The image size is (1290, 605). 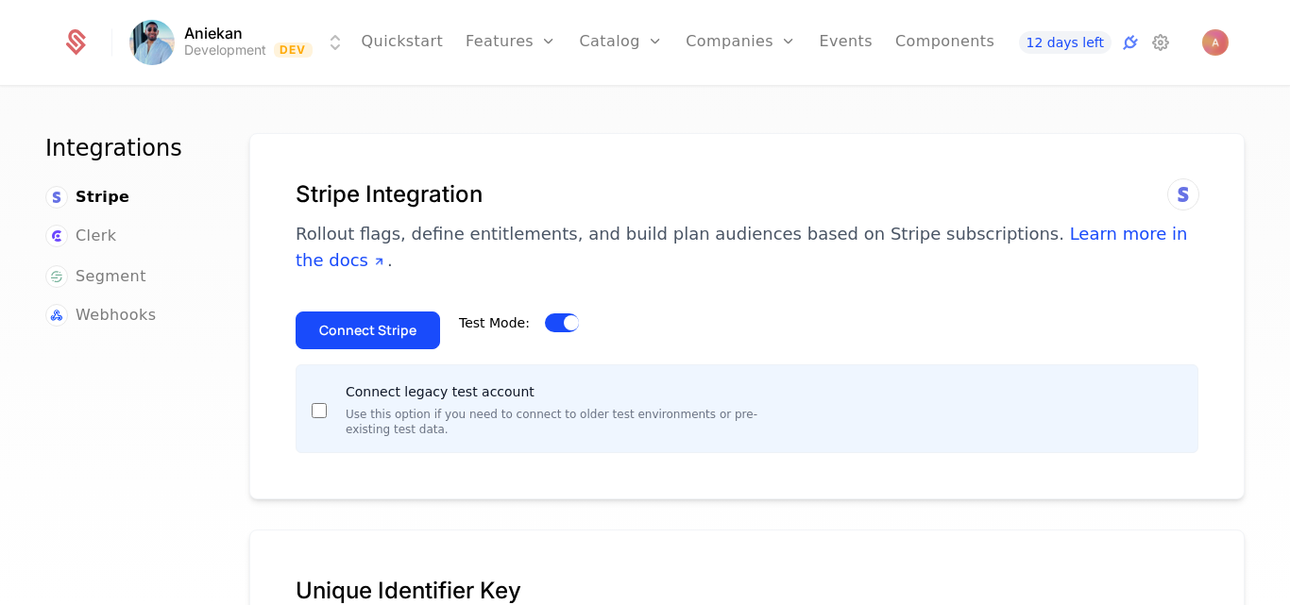 What do you see at coordinates (1215, 42) in the screenshot?
I see `button: Open user button` at bounding box center [1215, 42].